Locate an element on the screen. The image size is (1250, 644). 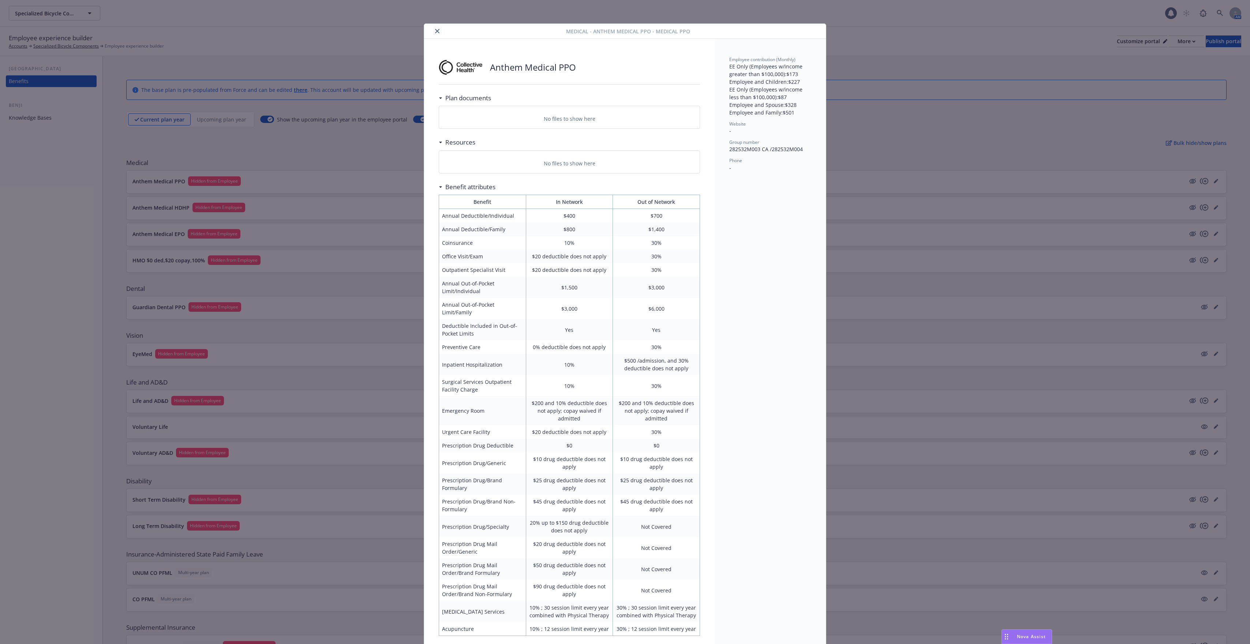
td: Prescription Drug Mail Order/Generic is located at coordinates (482, 548).